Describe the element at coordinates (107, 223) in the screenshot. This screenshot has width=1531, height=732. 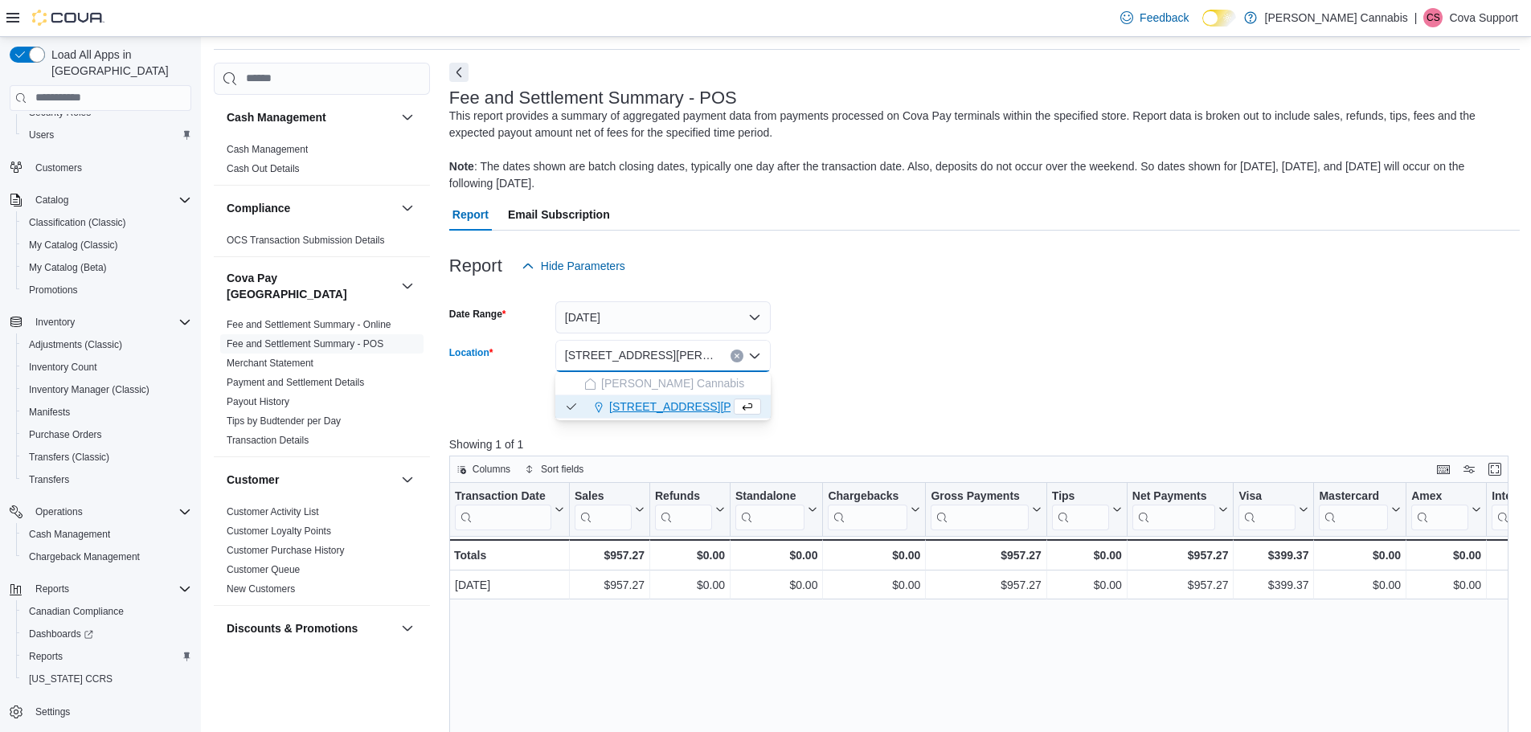
I see `button: Classification (Classic)` at that location.